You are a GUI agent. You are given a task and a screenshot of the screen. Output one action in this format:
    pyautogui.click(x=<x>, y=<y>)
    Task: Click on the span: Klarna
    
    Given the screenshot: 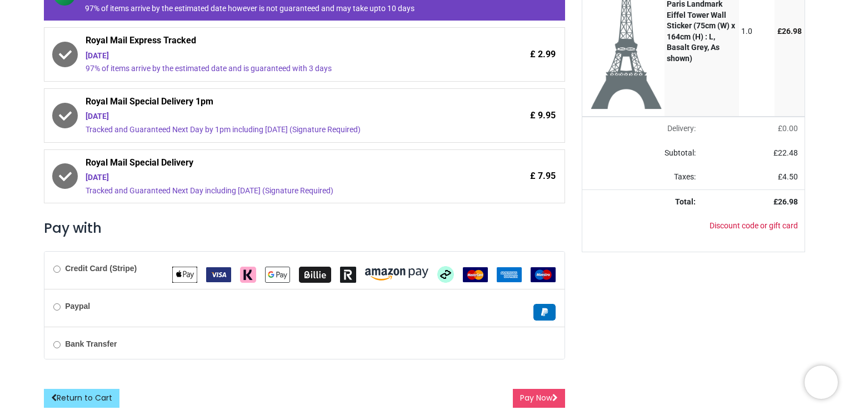 What is the action you would take?
    pyautogui.click(x=248, y=274)
    